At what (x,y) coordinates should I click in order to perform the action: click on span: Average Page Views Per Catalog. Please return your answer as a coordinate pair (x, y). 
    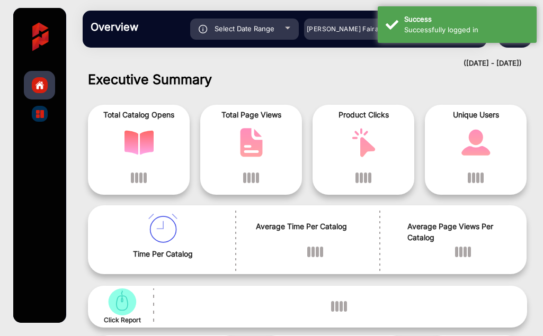
    Looking at the image, I should click on (463, 232).